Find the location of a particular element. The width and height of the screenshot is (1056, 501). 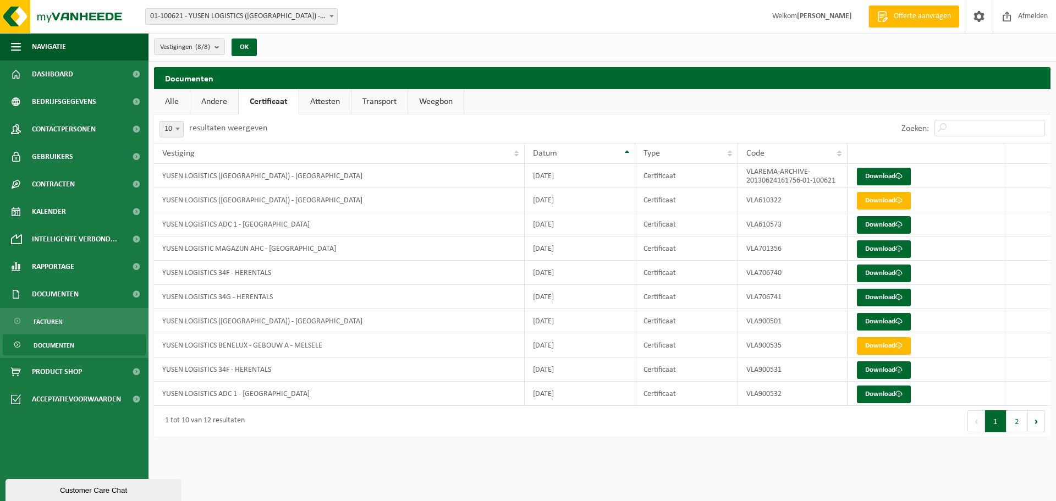

a: Offerte aanvragen is located at coordinates (913, 16).